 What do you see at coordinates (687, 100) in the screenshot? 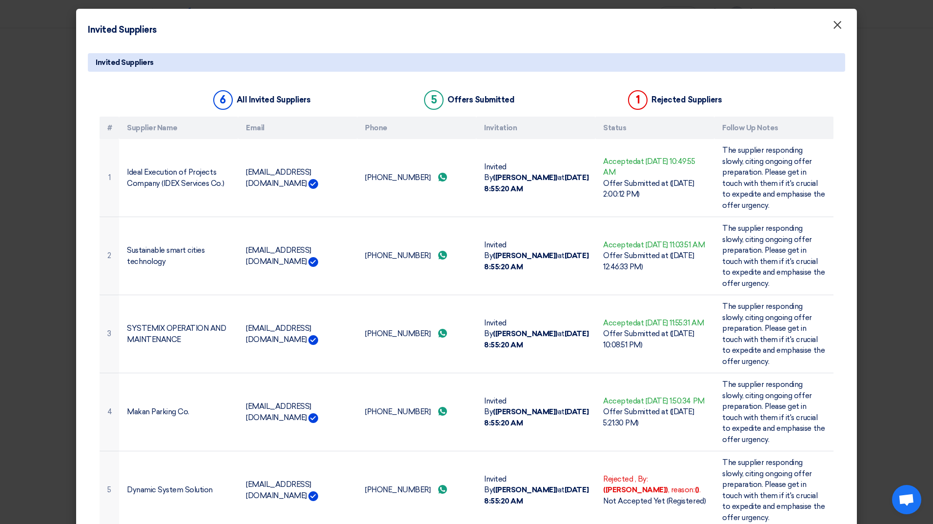
I see `div: Rejected Suppliers` at bounding box center [687, 100].